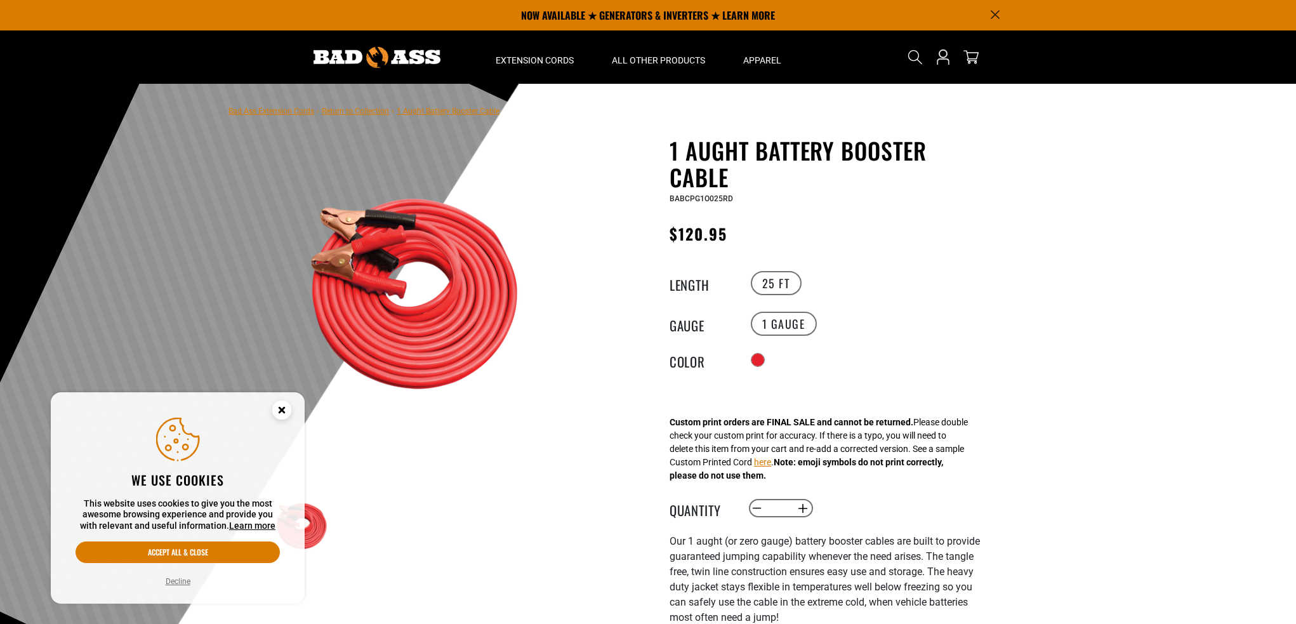 Image resolution: width=1296 pixels, height=624 pixels. Describe the element at coordinates (818, 449) in the screenshot. I see `div: Please double check your custom print for accuracy. If there is a typo, you will need to delete t...` at that location.